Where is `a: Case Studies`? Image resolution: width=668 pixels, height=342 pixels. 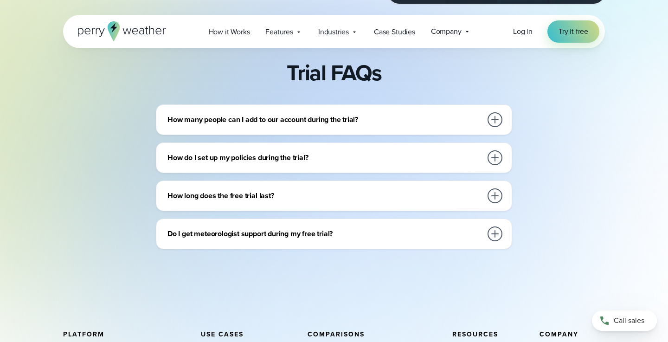
a: Case Studies is located at coordinates (394, 32).